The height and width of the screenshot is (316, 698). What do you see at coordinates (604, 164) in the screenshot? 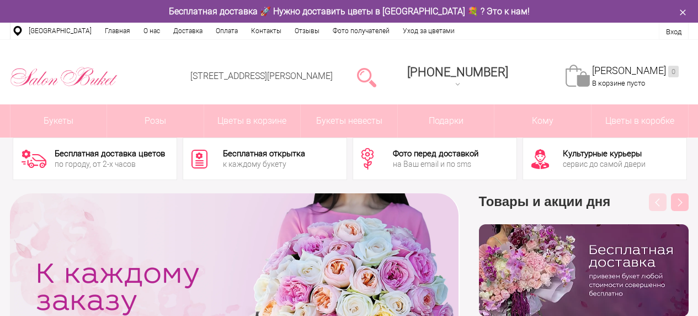
I see `div: сервис до самой двери` at bounding box center [604, 164].